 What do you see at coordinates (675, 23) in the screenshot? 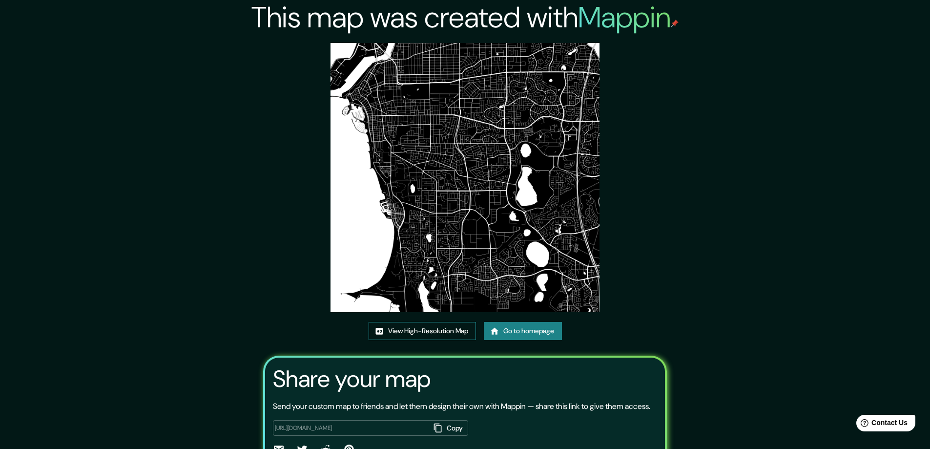
I see `img: mappin-pin` at bounding box center [675, 23].